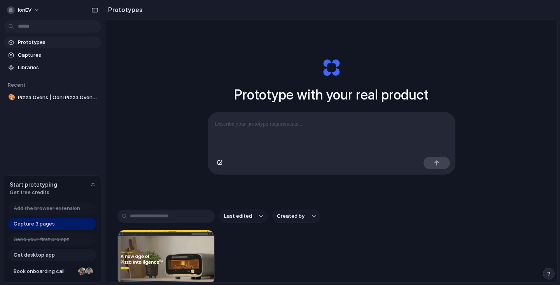  Describe the element at coordinates (24, 10) in the screenshot. I see `button: IonEV` at that location.